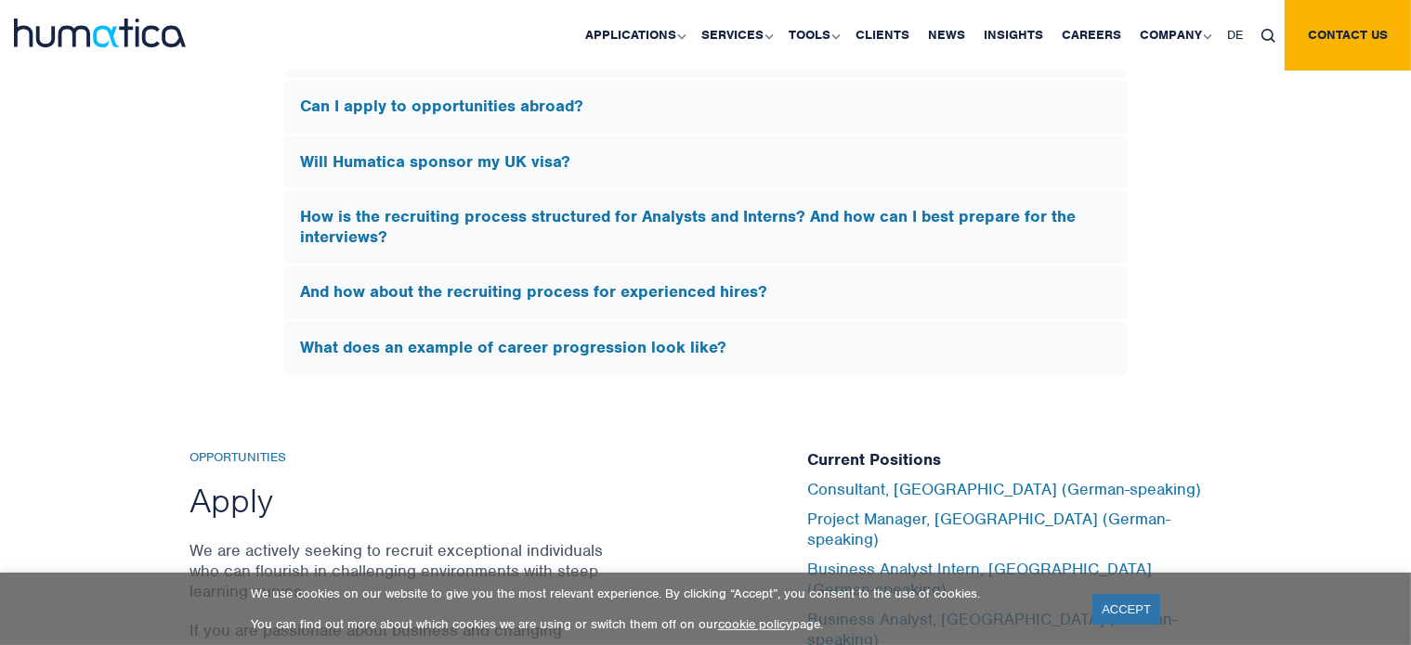 The height and width of the screenshot is (645, 1411). I want to click on a: ACCEPT, so click(1125, 609).